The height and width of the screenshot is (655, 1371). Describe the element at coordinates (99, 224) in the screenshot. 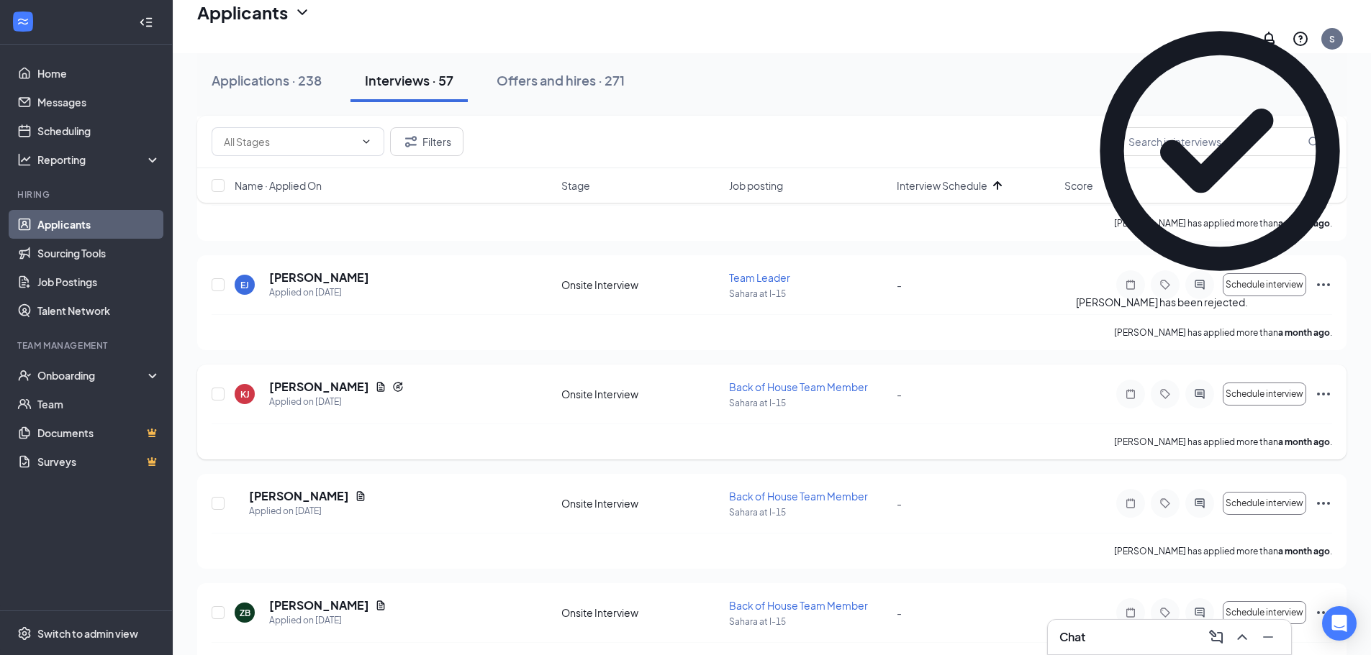

I see `a: Applicants` at that location.